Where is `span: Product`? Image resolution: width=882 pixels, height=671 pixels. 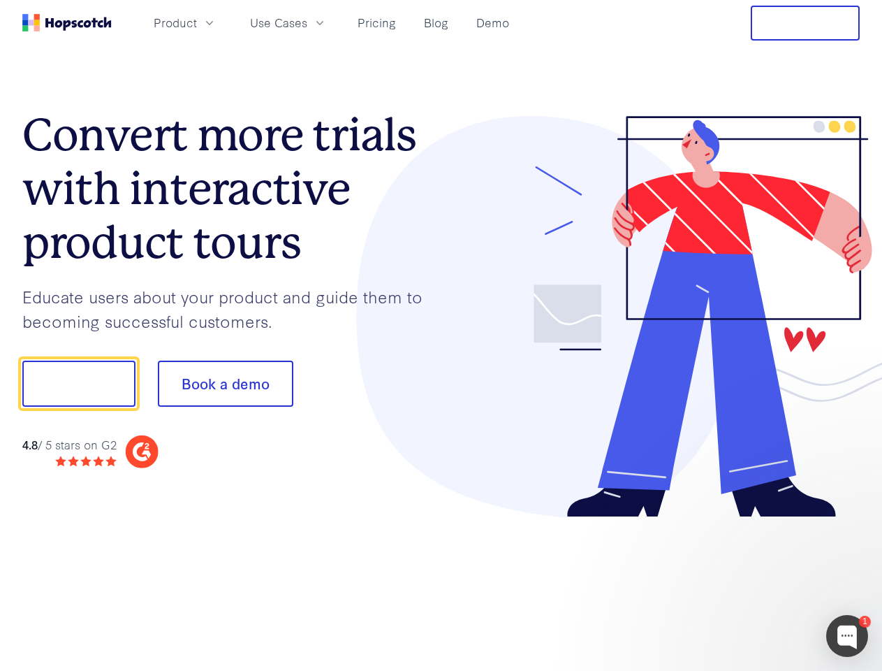
span: Product is located at coordinates (175, 22).